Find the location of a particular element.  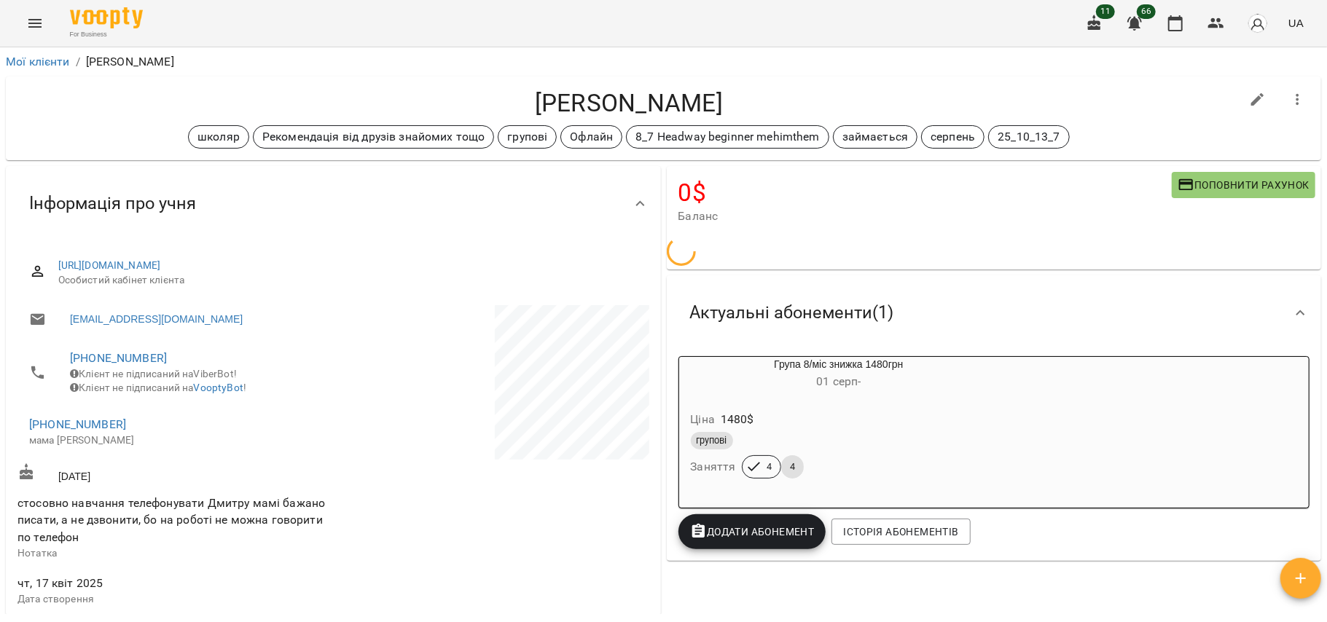

p: 25_10_13_7 is located at coordinates (1028, 137).